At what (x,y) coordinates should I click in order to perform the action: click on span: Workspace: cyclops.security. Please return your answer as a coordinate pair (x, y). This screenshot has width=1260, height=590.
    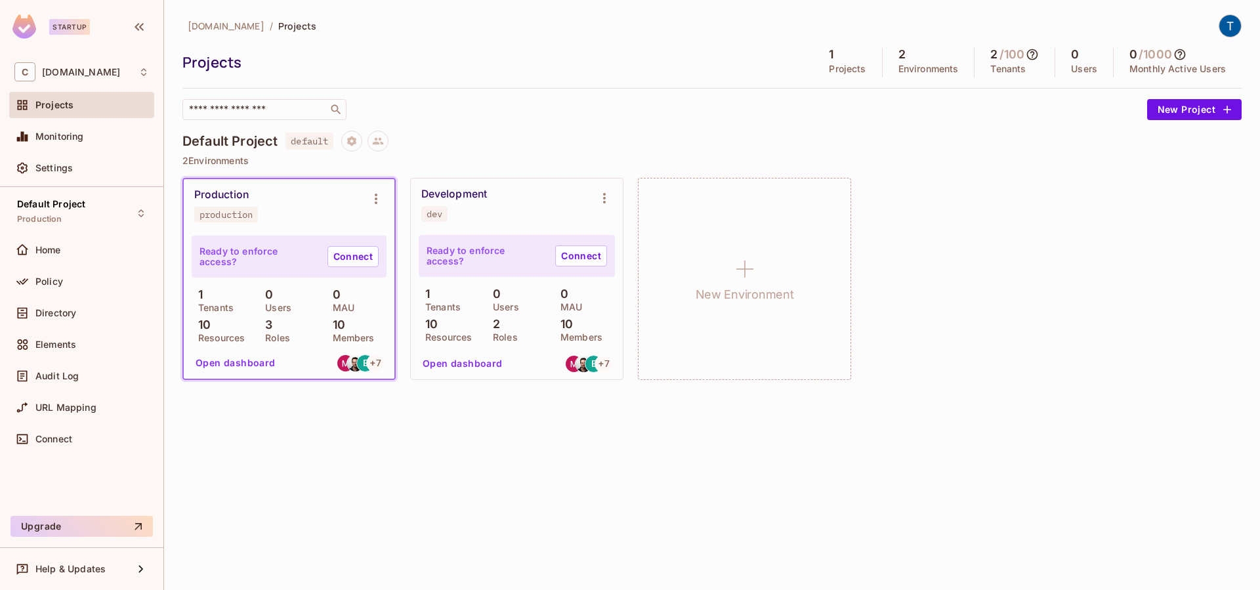
    Looking at the image, I should click on (81, 72).